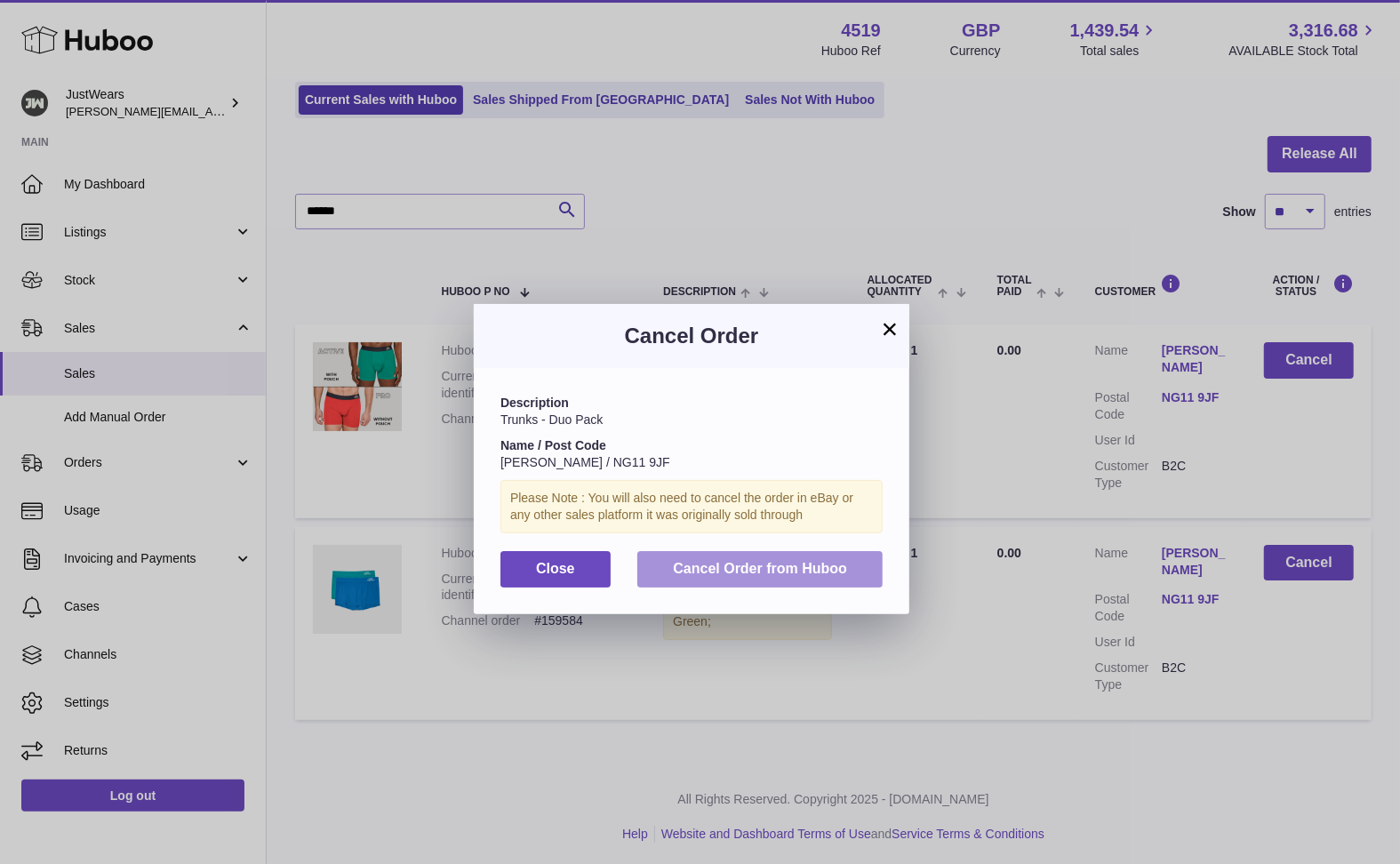  I want to click on h3: Cancel Order, so click(691, 337).